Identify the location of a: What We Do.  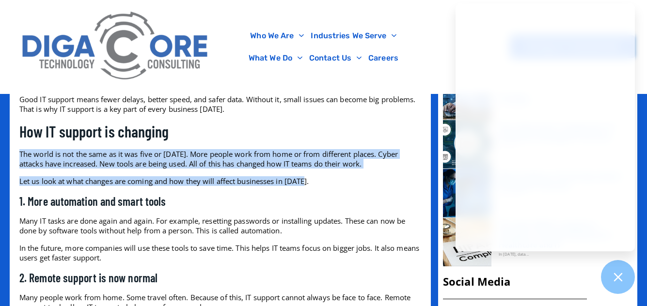
(275, 58).